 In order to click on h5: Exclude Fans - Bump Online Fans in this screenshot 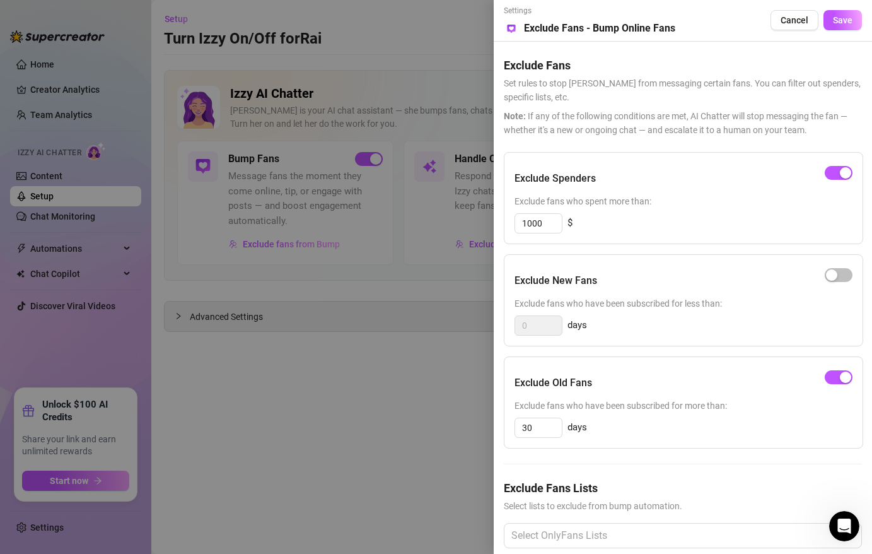, I will do `click(600, 28)`.